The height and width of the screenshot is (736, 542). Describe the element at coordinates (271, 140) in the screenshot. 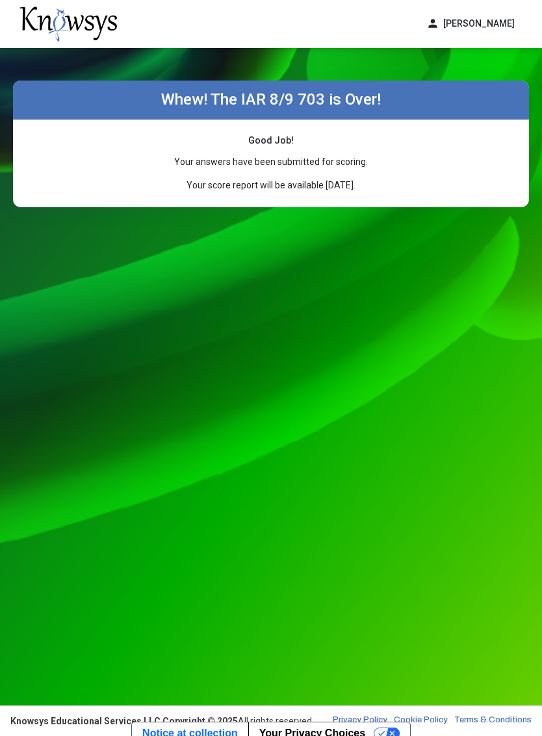

I see `span: Good Job!` at that location.